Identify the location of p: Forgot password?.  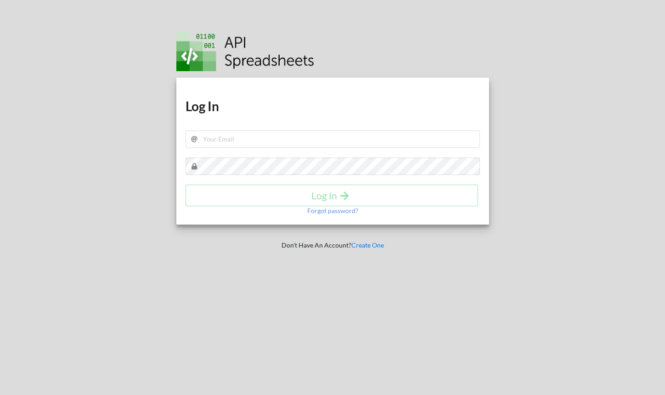
(333, 211).